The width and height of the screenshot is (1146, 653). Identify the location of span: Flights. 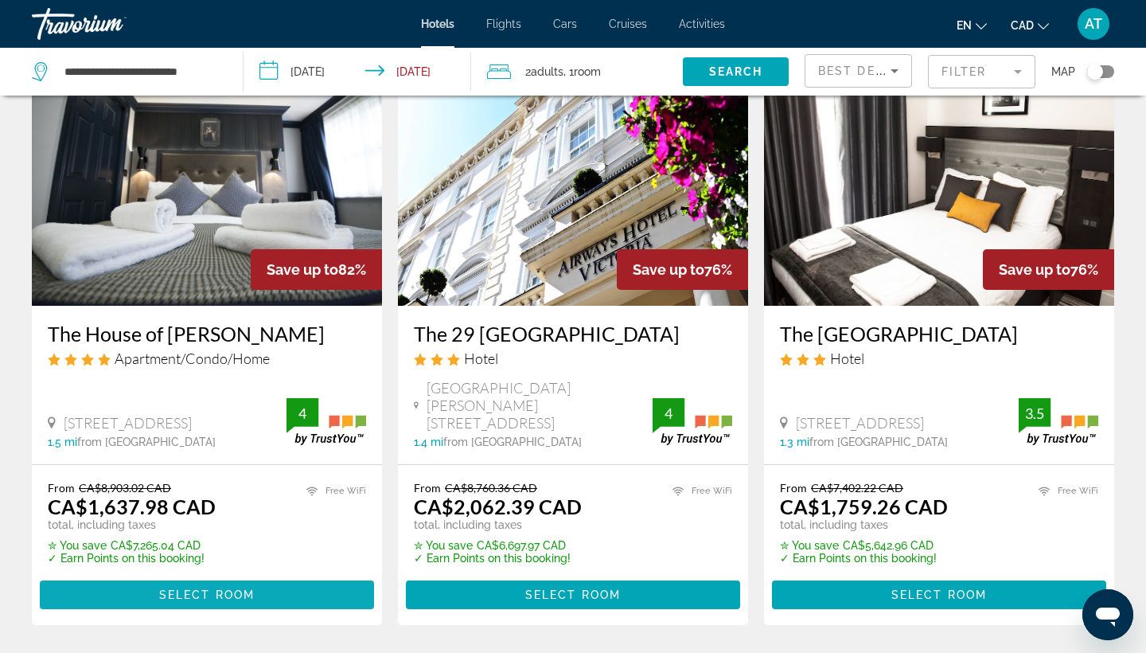
(504, 24).